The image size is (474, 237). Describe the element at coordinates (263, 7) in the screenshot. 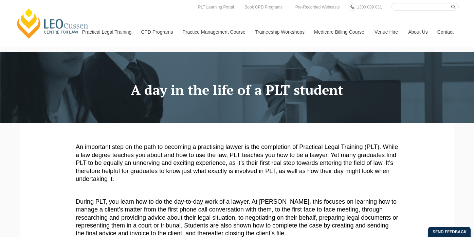

I see `a: Book CPD Programs` at that location.